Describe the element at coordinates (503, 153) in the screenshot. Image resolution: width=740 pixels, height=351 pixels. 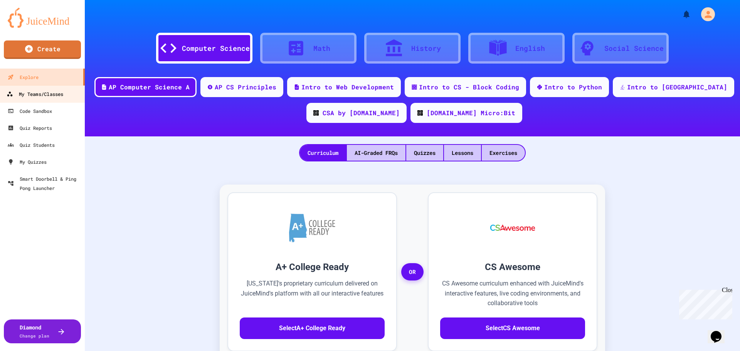
I see `div: Exercises` at that location.